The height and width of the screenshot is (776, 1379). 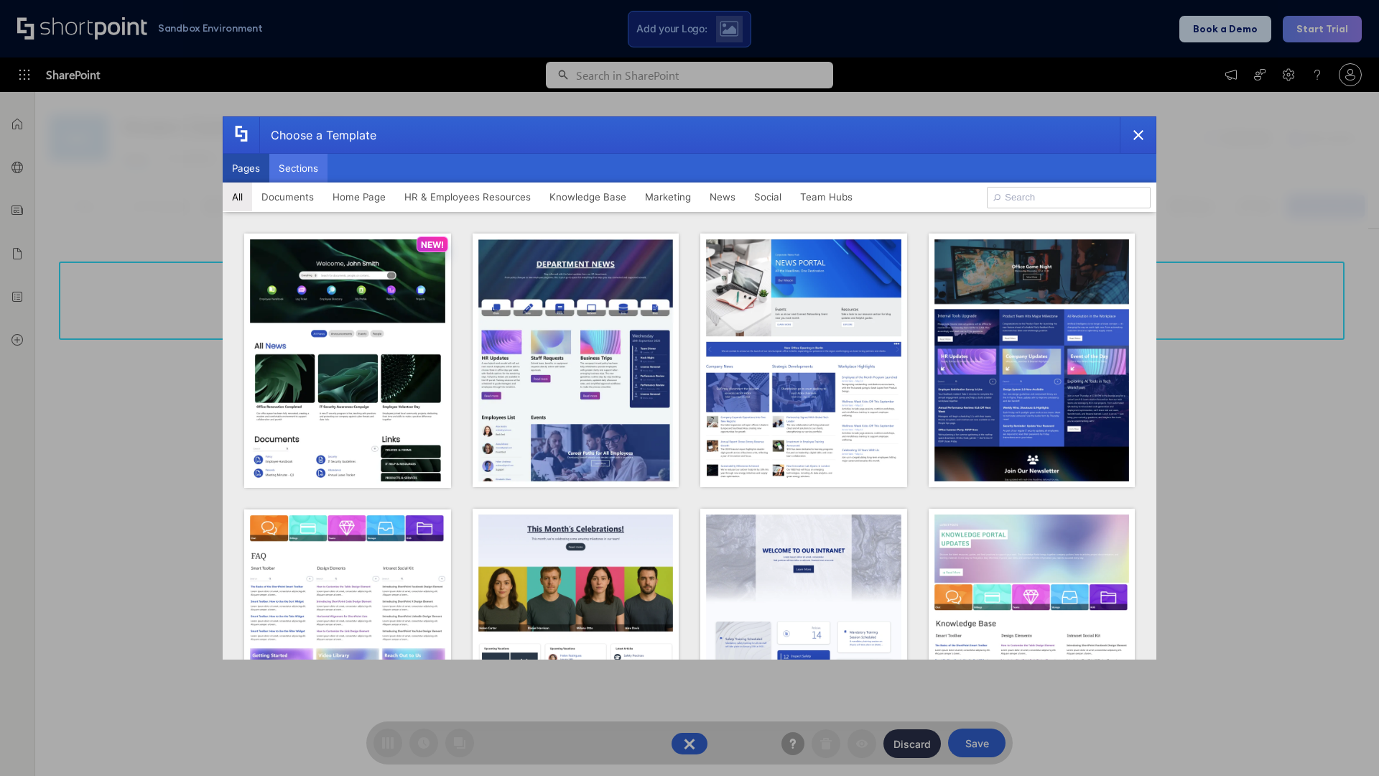 What do you see at coordinates (722, 197) in the screenshot?
I see `button: News` at bounding box center [722, 197].